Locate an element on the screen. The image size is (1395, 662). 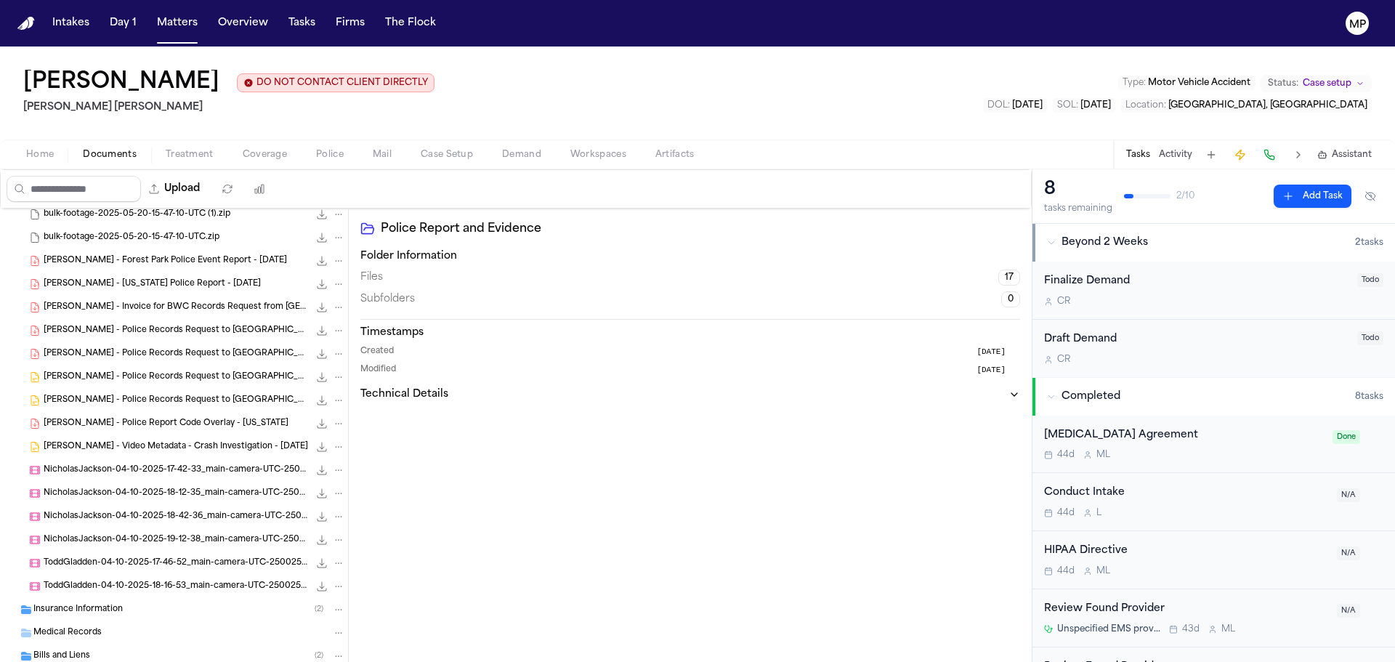
button: Intakes is located at coordinates (70, 23).